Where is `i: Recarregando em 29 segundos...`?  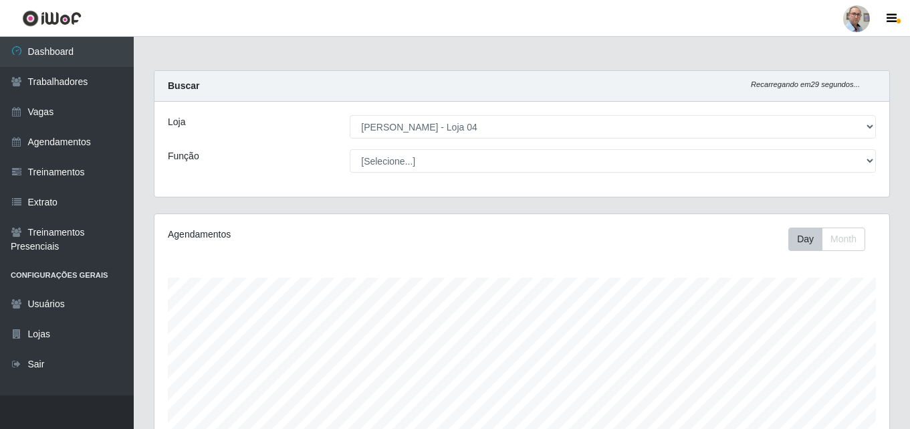
i: Recarregando em 29 segundos... is located at coordinates (805, 84).